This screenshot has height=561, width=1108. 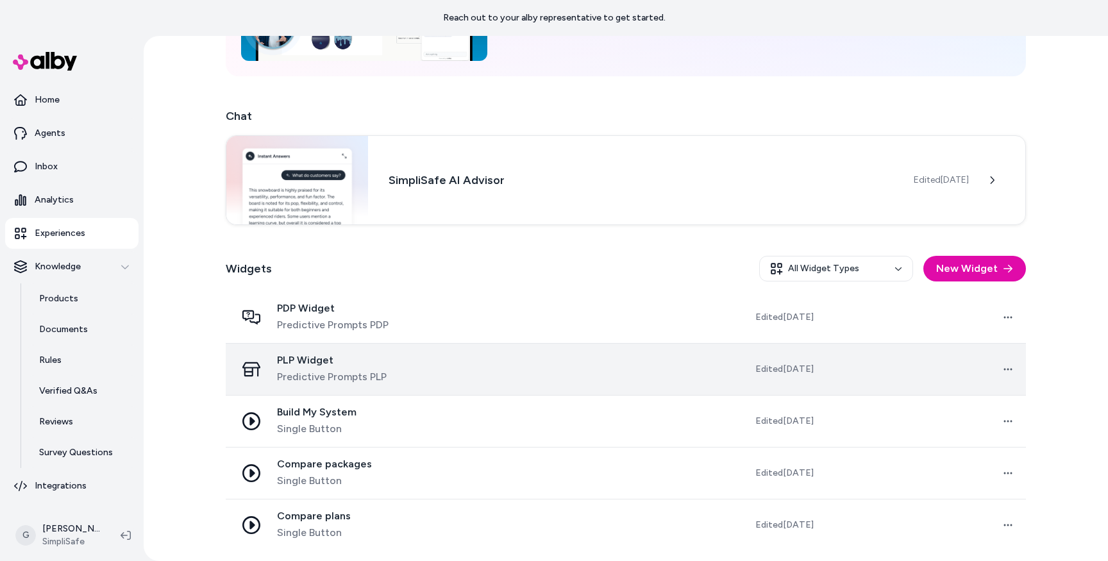 What do you see at coordinates (63, 330) in the screenshot?
I see `p: Documents` at bounding box center [63, 330].